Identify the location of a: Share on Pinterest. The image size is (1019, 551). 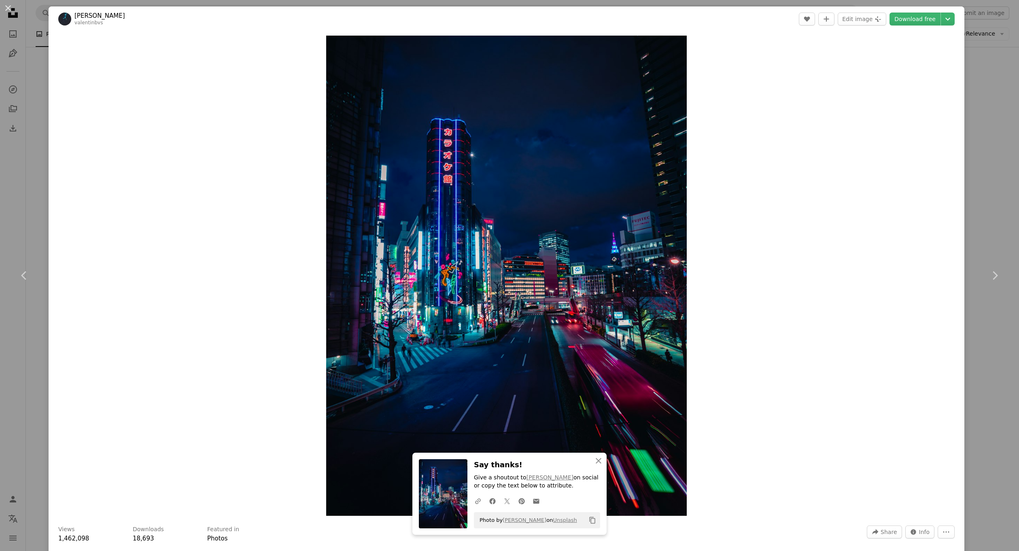
(521, 501).